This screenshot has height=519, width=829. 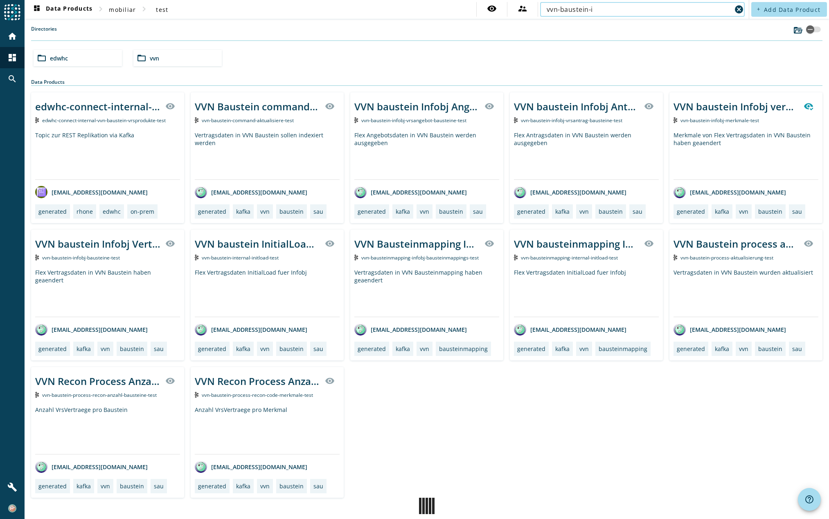 I want to click on mat-icon: folder_open, so click(x=42, y=58).